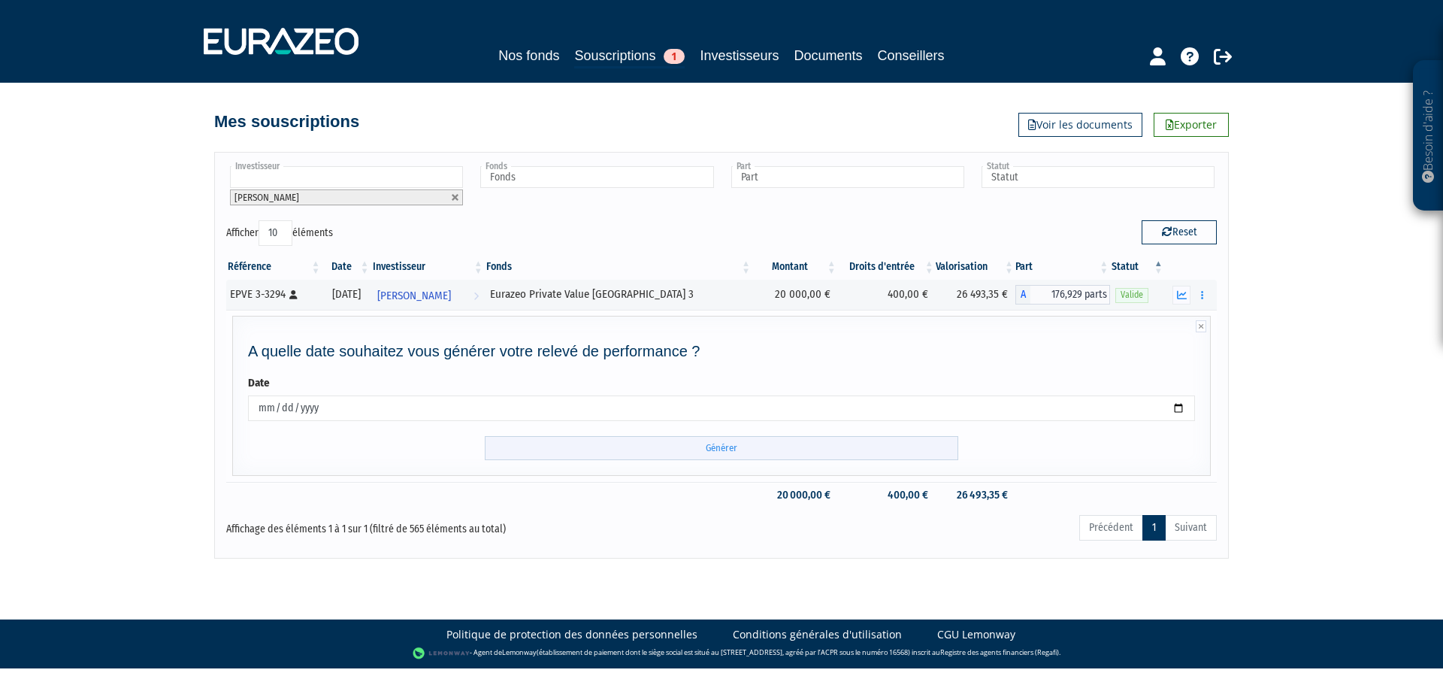 The width and height of the screenshot is (1443, 685). I want to click on label: Afficher éléments, so click(280, 233).